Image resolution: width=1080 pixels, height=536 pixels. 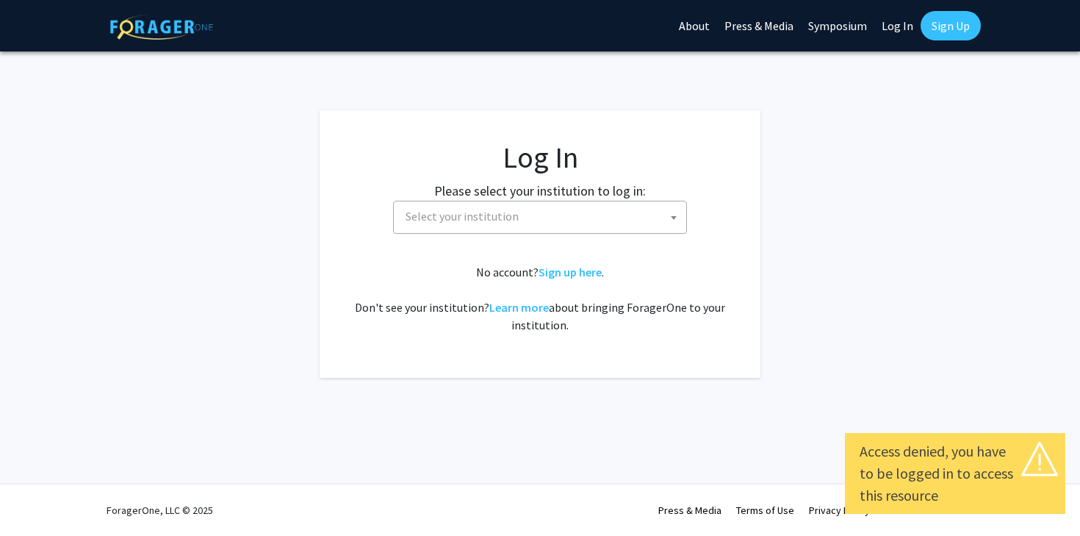 I want to click on img: ForagerOne Logo, so click(x=162, y=26).